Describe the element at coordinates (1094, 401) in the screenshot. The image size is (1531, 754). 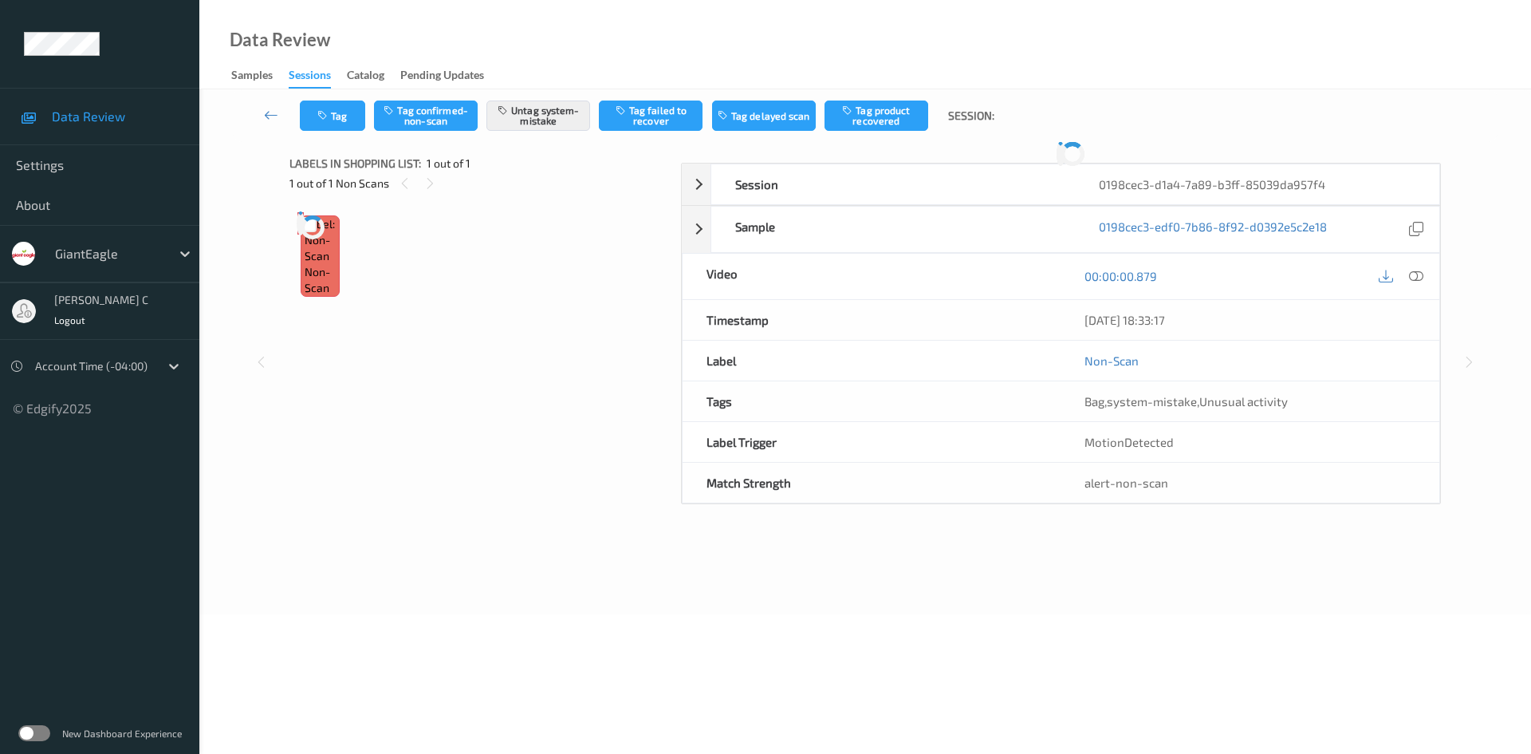
I see `span: Bag` at that location.